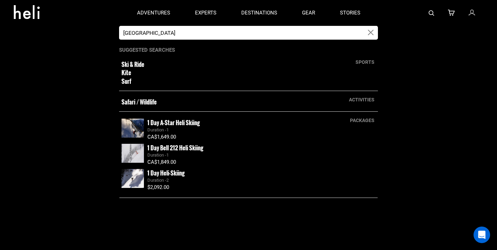 The height and width of the screenshot is (250, 497). Describe the element at coordinates (161, 162) in the screenshot. I see `span: CA$1,849.00` at that location.